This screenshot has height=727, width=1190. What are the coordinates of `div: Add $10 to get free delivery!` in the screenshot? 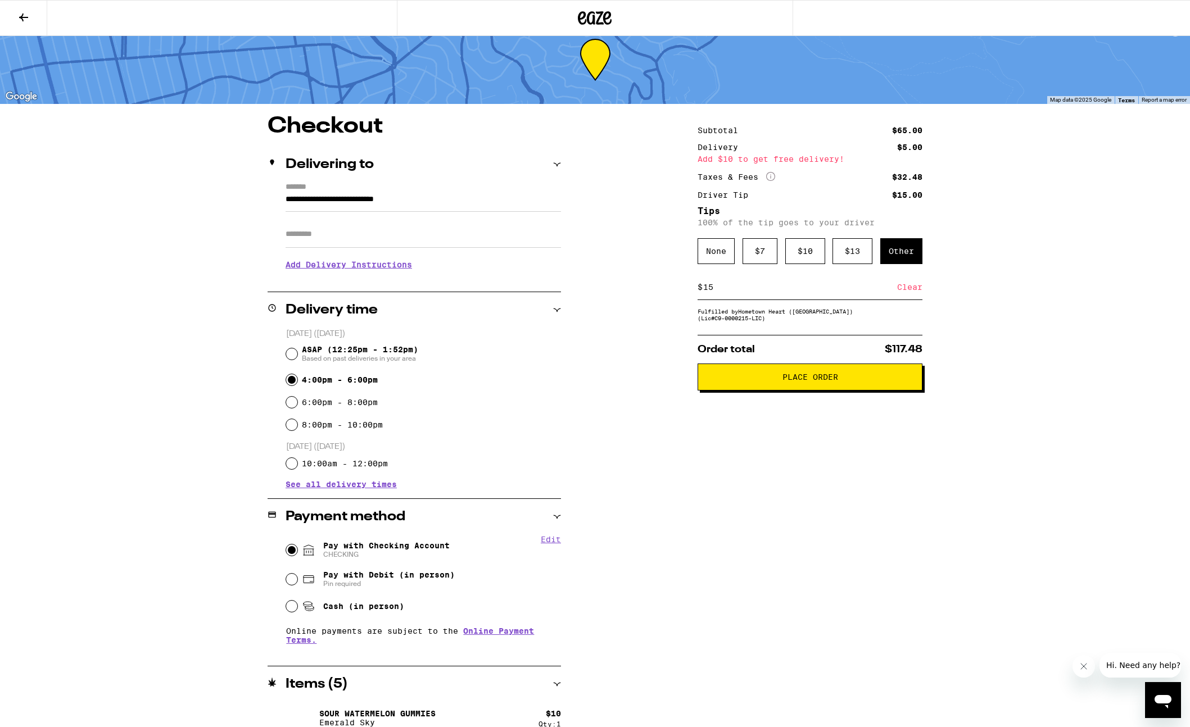 It's located at (810, 159).